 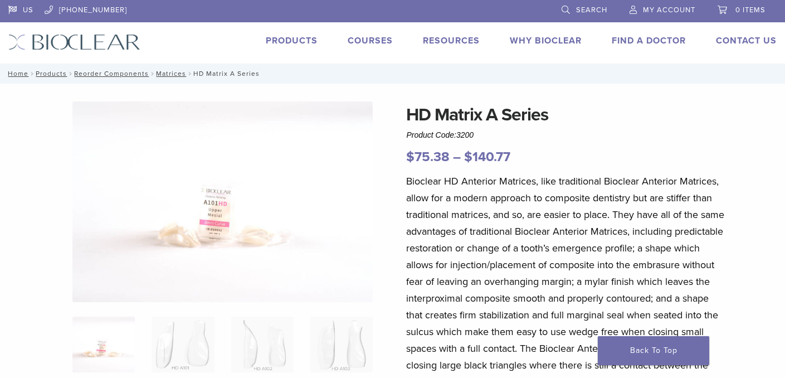 I want to click on img: Anterior-HD-A-Series-Matrices-324x324.jpg, so click(x=104, y=344).